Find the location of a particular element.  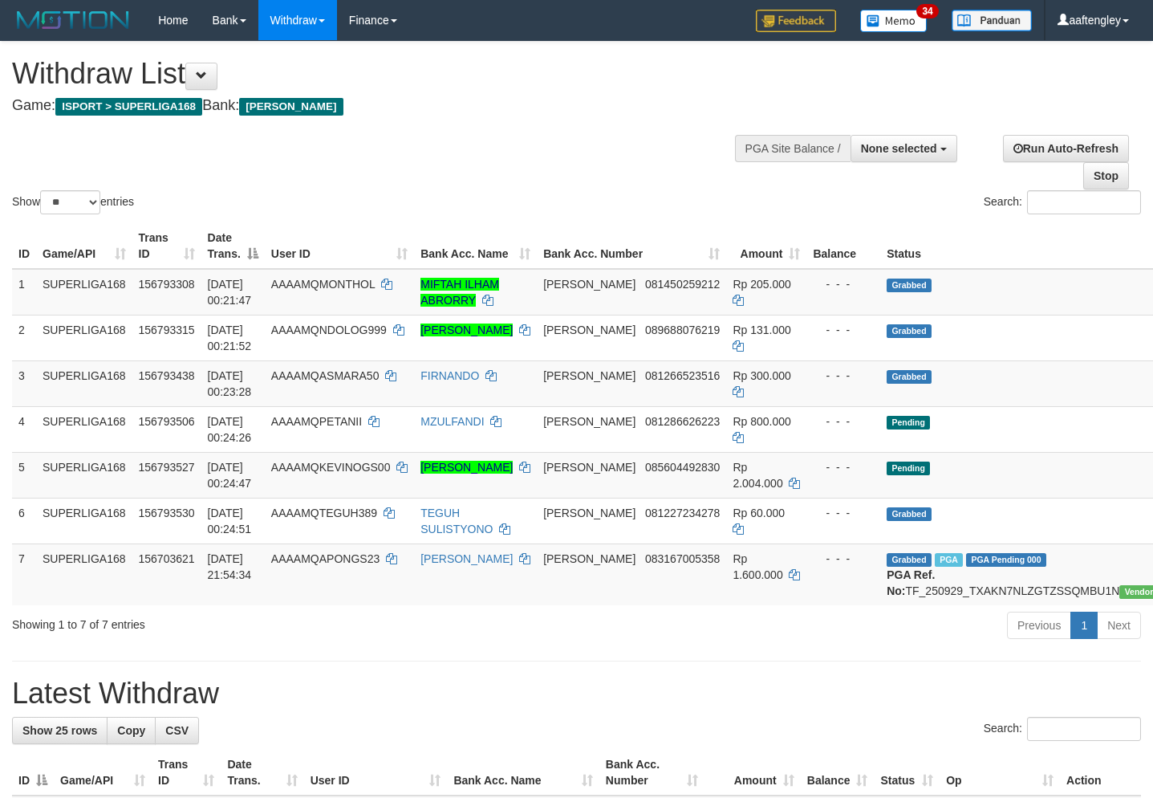

span: AAAAMQTEGUH389 is located at coordinates (324, 513).